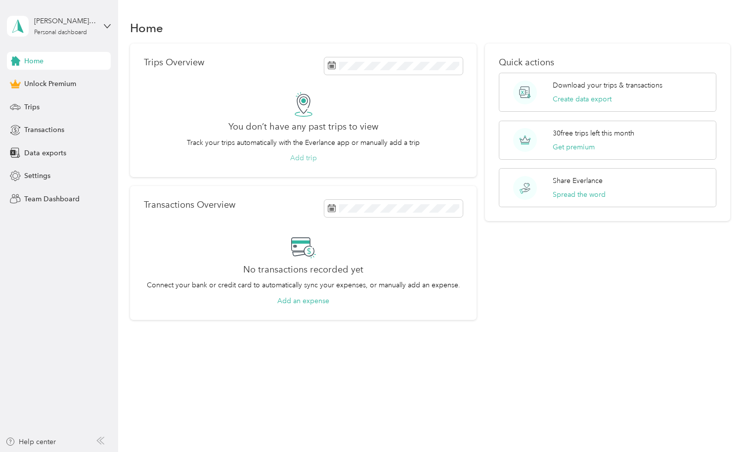  I want to click on button: Get premium, so click(573, 147).